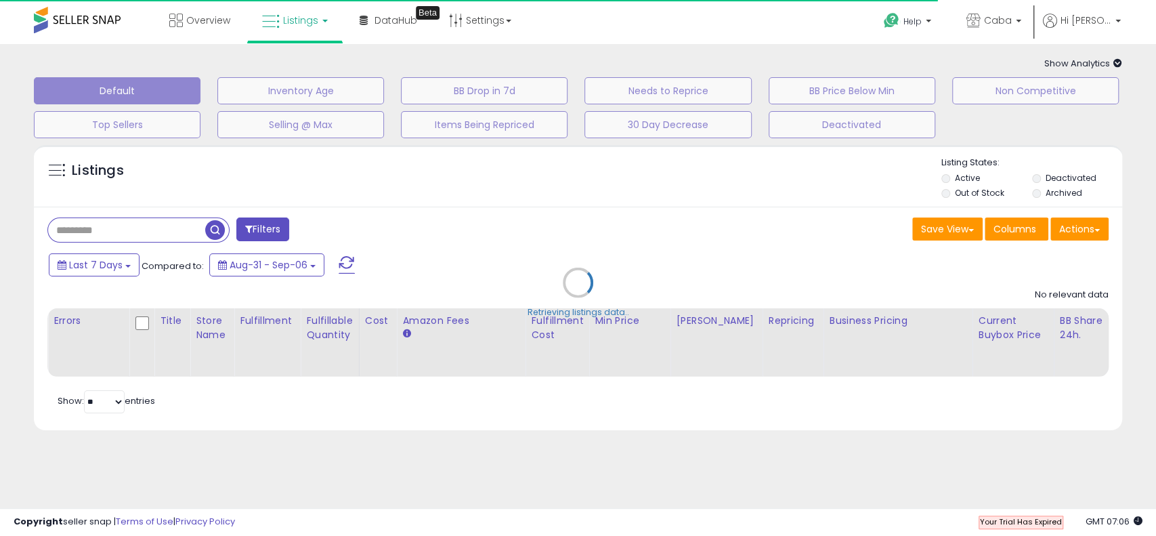 The image size is (1156, 536). Describe the element at coordinates (578, 312) in the screenshot. I see `div: Retrieving listings data..` at that location.